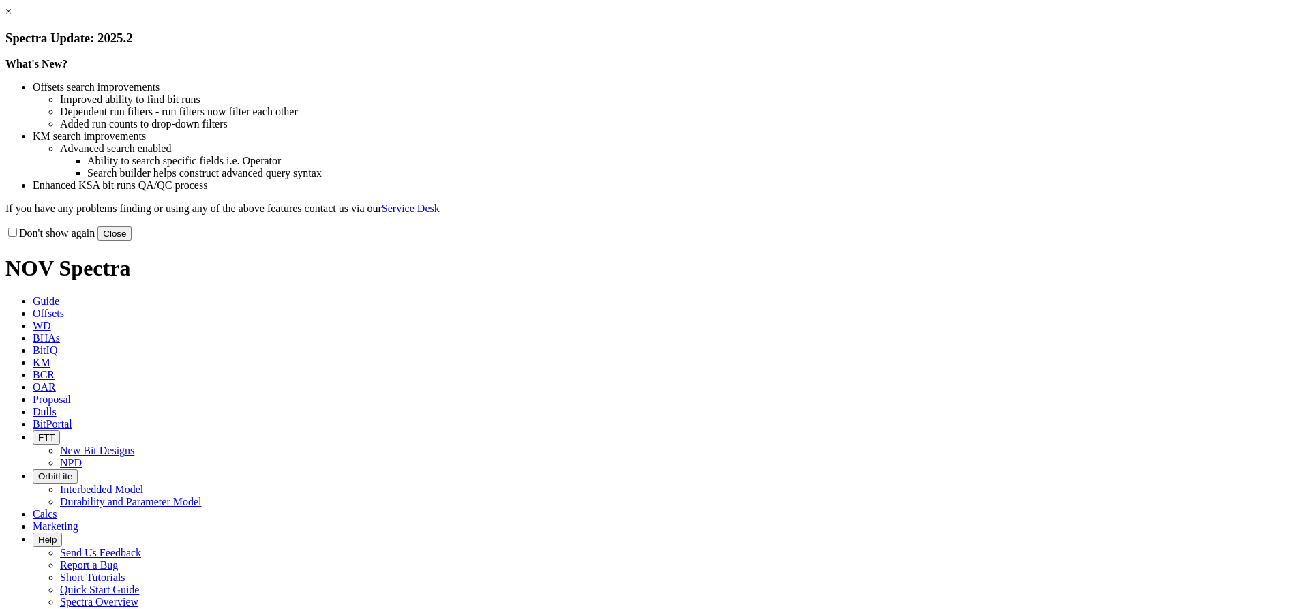 The height and width of the screenshot is (609, 1309). What do you see at coordinates (55, 526) in the screenshot?
I see `span: Marketing` at bounding box center [55, 526].